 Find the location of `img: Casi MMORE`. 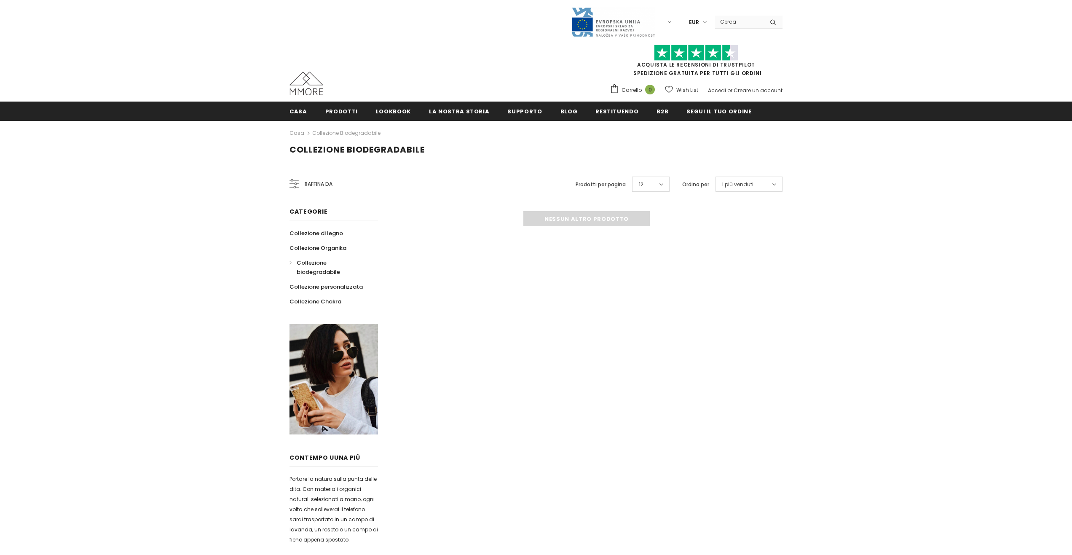

img: Casi MMORE is located at coordinates (306, 83).